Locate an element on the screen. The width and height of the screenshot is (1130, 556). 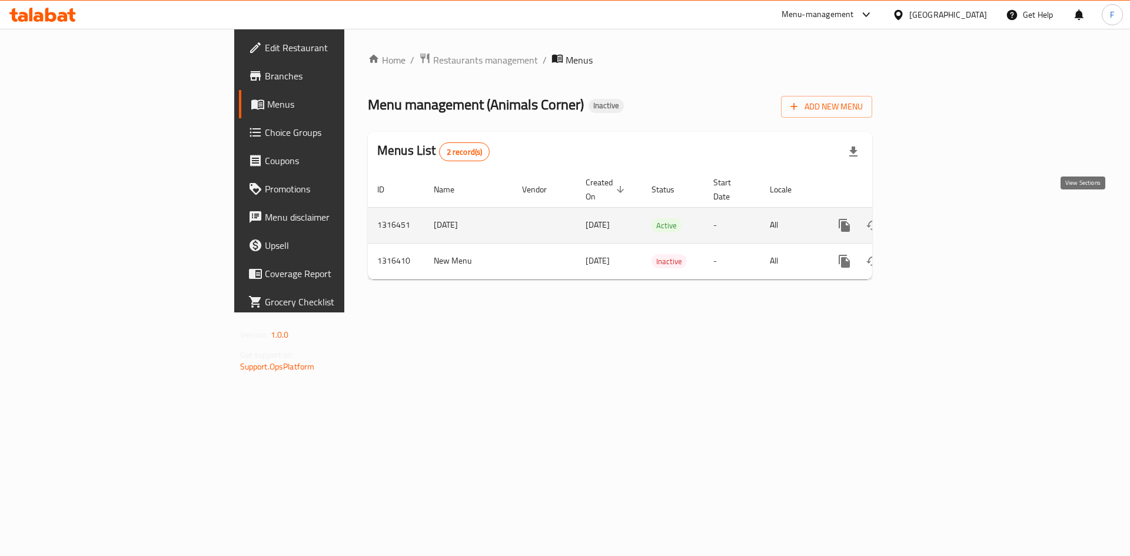
a: Promotions is located at coordinates (331, 189).